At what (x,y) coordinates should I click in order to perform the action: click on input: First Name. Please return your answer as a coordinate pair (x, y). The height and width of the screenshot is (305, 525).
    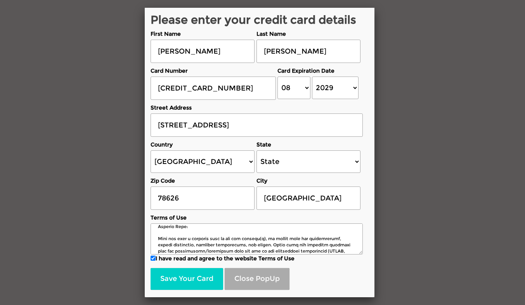
    Looking at the image, I should click on (203, 51).